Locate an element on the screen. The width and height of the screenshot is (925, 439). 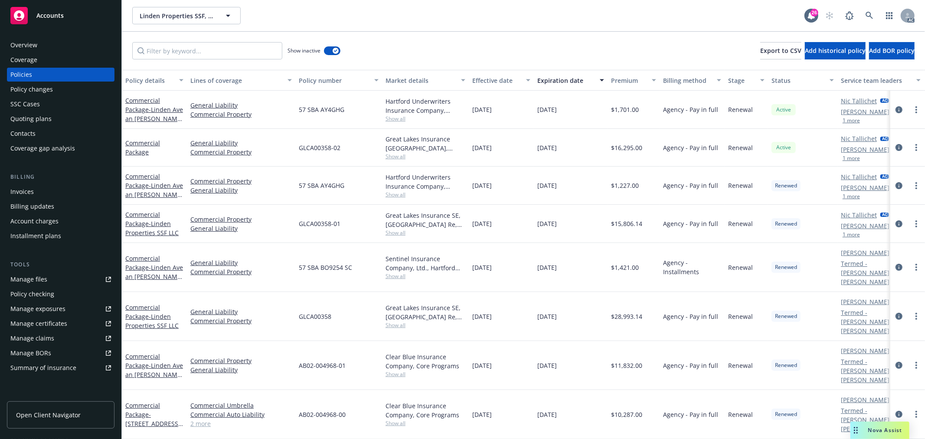
button: Expiration date is located at coordinates (570, 80).